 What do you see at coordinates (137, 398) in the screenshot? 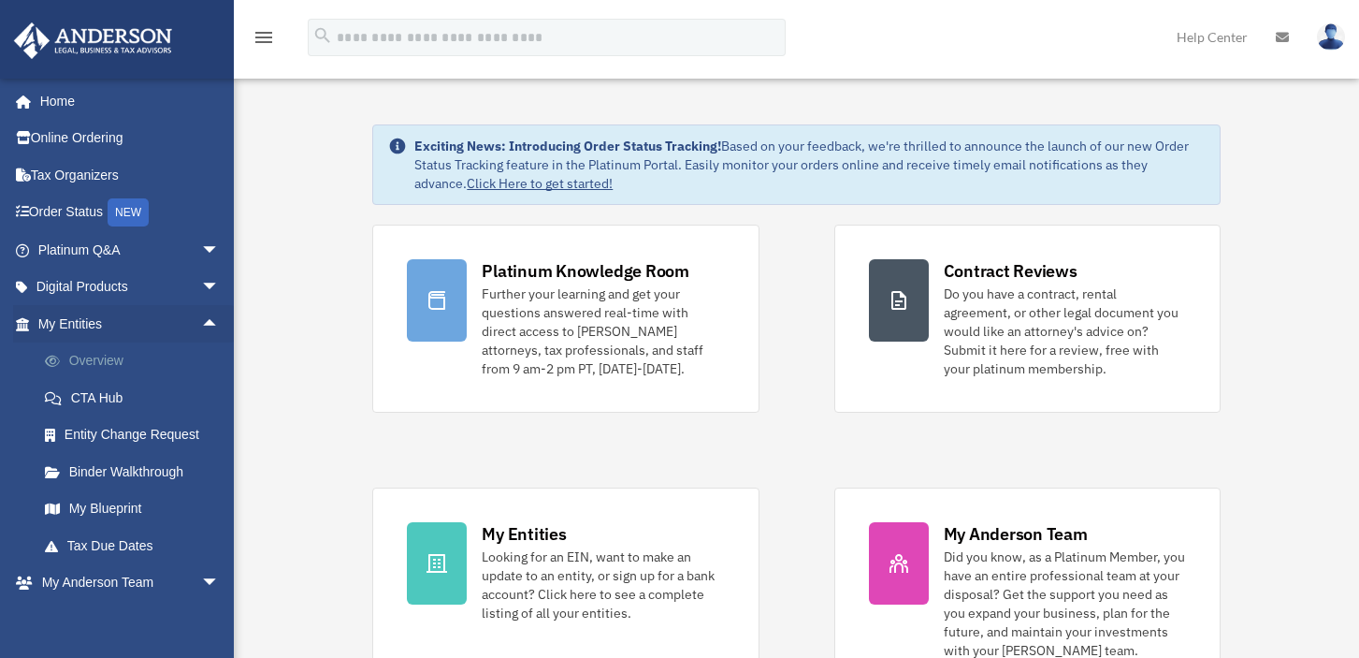
I see `a: CTA Hub` at bounding box center [137, 398].